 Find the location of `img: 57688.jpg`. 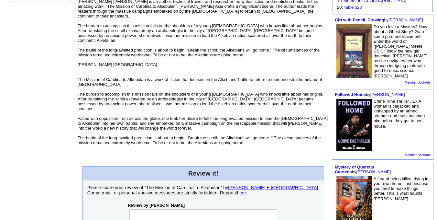

img: 57688.jpg is located at coordinates (354, 51).